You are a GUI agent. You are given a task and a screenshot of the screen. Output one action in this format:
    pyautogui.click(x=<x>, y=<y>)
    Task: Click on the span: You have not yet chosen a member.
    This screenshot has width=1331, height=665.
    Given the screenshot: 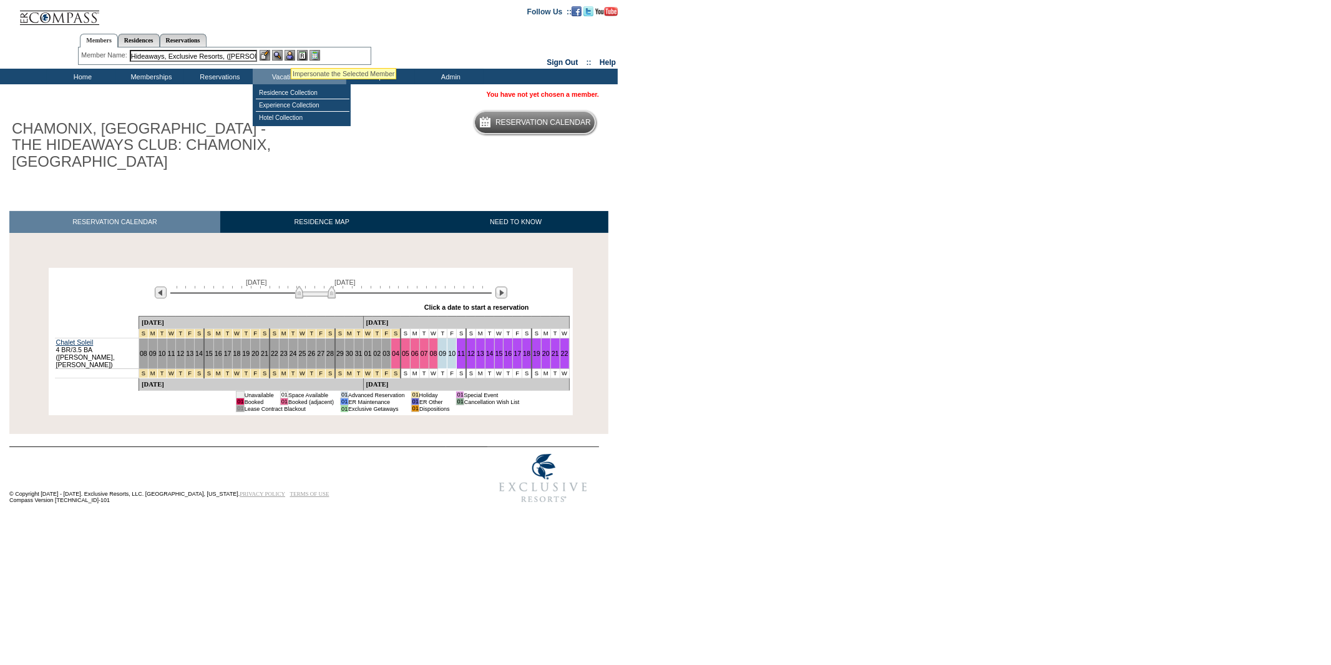 What is the action you would take?
    pyautogui.click(x=543, y=94)
    